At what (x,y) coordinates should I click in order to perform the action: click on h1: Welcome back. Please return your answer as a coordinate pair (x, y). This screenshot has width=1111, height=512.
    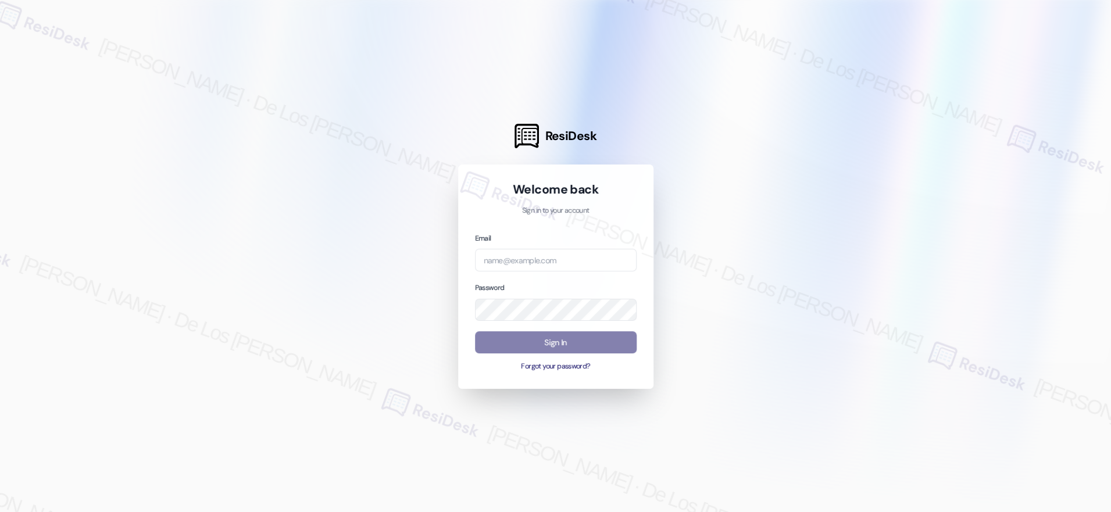
    Looking at the image, I should click on (556, 190).